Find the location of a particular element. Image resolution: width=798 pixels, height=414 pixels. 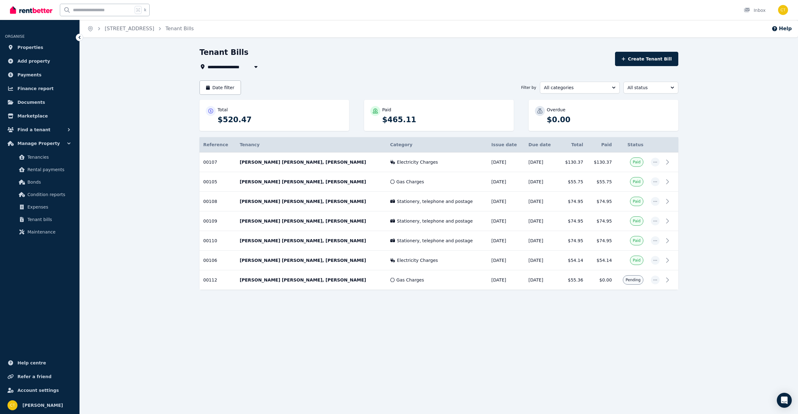

a: Refer a friend is located at coordinates (40, 376).